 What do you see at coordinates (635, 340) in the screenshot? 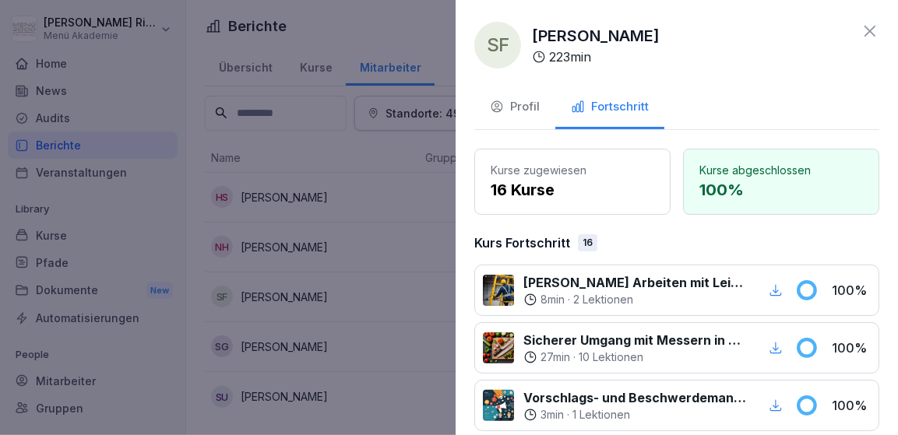
I see `p: Sicherer Umgang mit Messern in Küchen` at bounding box center [635, 340].